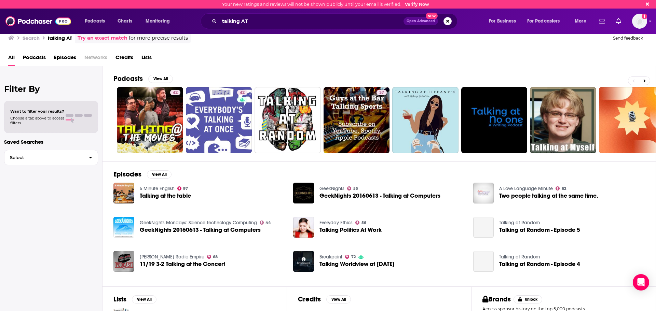  I want to click on span: Credits, so click(124, 59).